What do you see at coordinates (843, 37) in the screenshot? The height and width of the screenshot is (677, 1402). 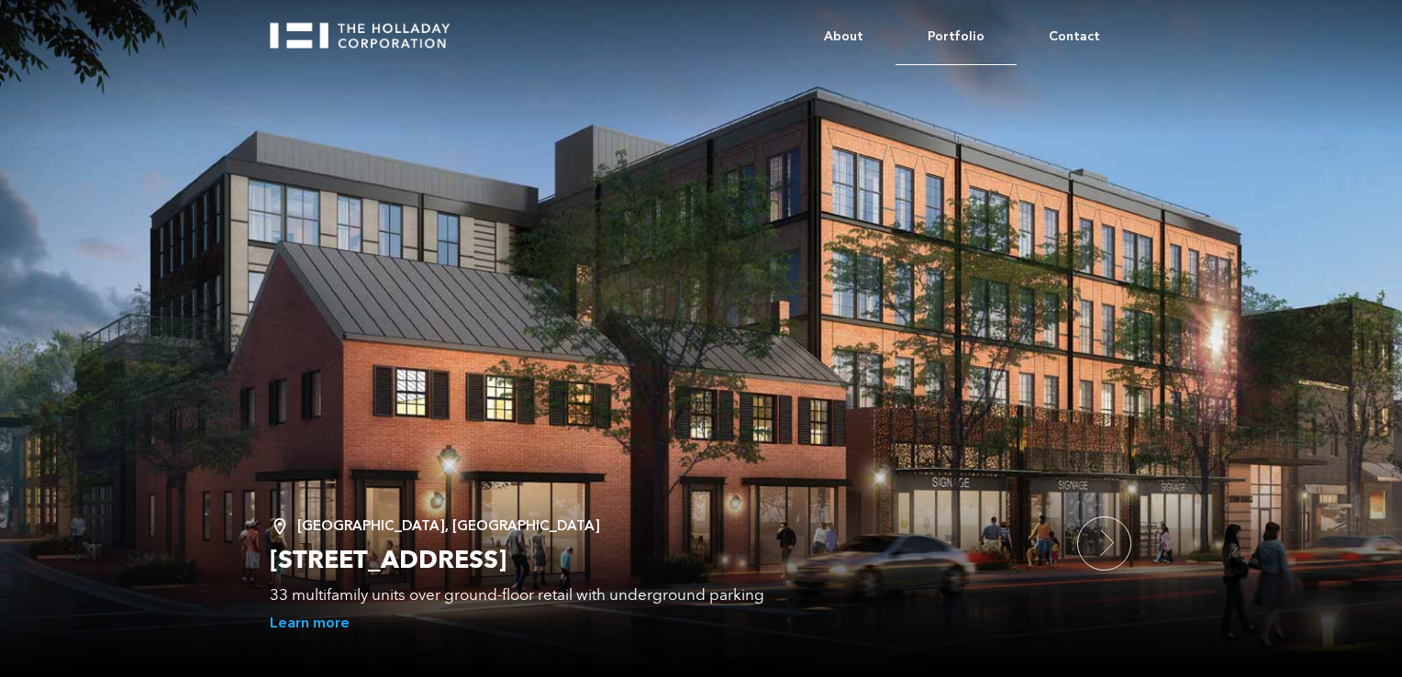 I see `a: About` at bounding box center [843, 37].